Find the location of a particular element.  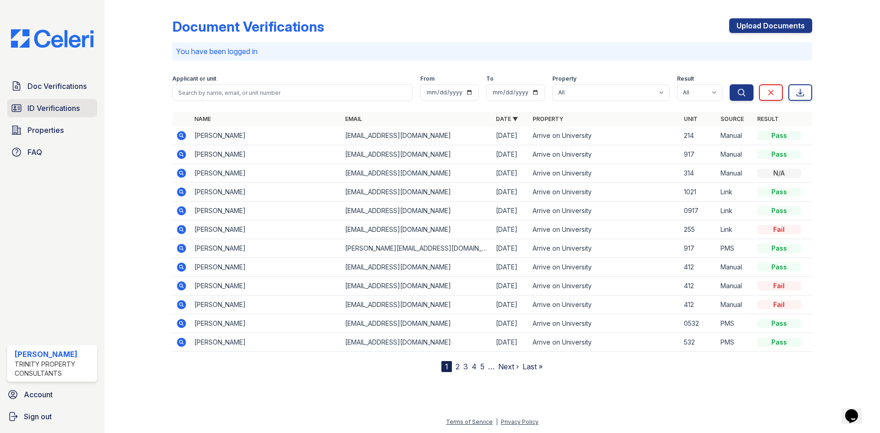

a: Result is located at coordinates (767, 119).